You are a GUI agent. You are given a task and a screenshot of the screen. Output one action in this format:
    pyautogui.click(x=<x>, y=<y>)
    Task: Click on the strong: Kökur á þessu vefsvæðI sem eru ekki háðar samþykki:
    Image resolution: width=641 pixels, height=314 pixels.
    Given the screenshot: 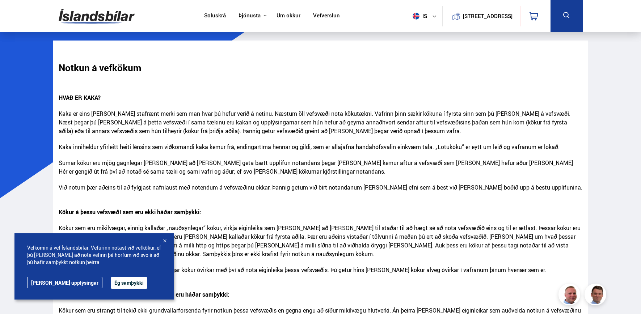 What is the action you would take?
    pyautogui.click(x=130, y=212)
    